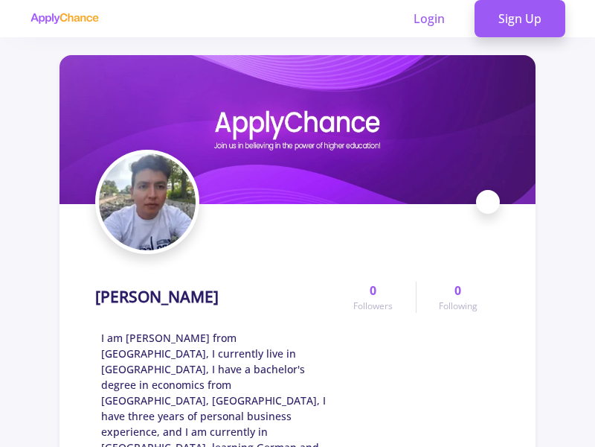 This screenshot has width=595, height=447. What do you see at coordinates (298, 130) in the screenshot?
I see `img: ali baqericover image` at bounding box center [298, 130].